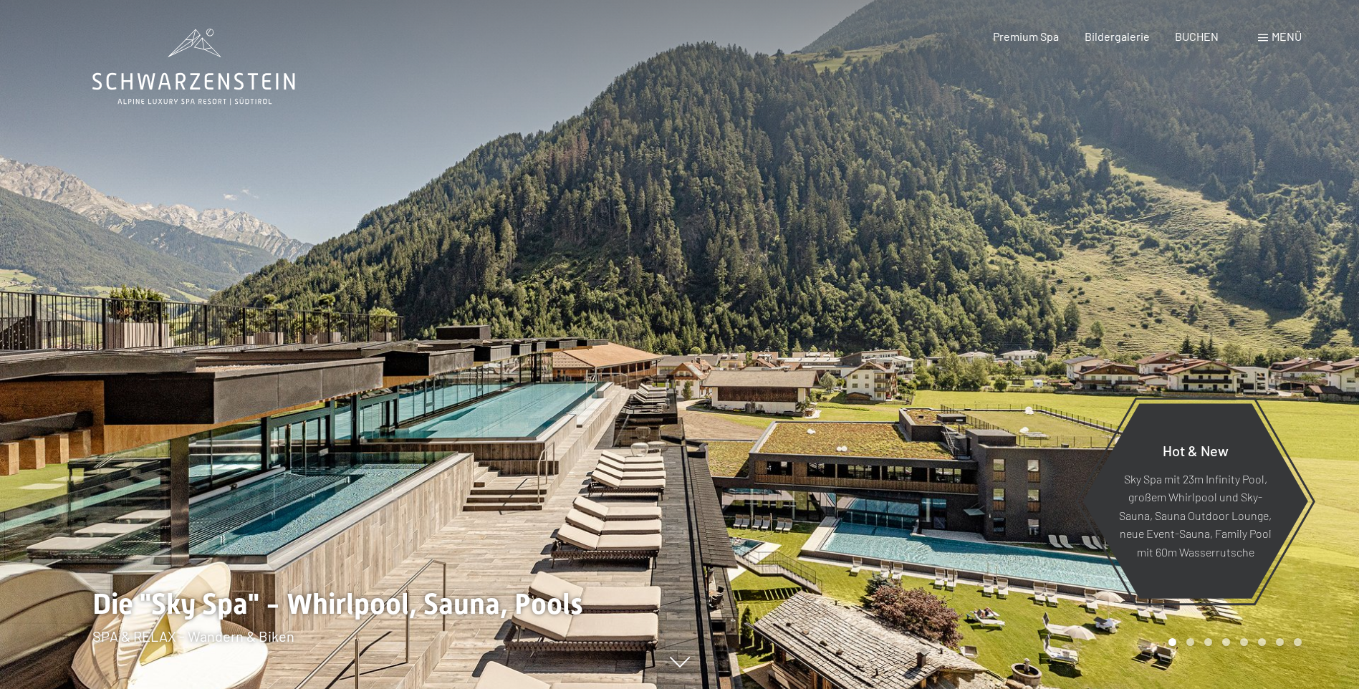 The height and width of the screenshot is (689, 1359). What do you see at coordinates (1297, 642) in the screenshot?
I see `div: Carousel Page 8` at bounding box center [1297, 642].